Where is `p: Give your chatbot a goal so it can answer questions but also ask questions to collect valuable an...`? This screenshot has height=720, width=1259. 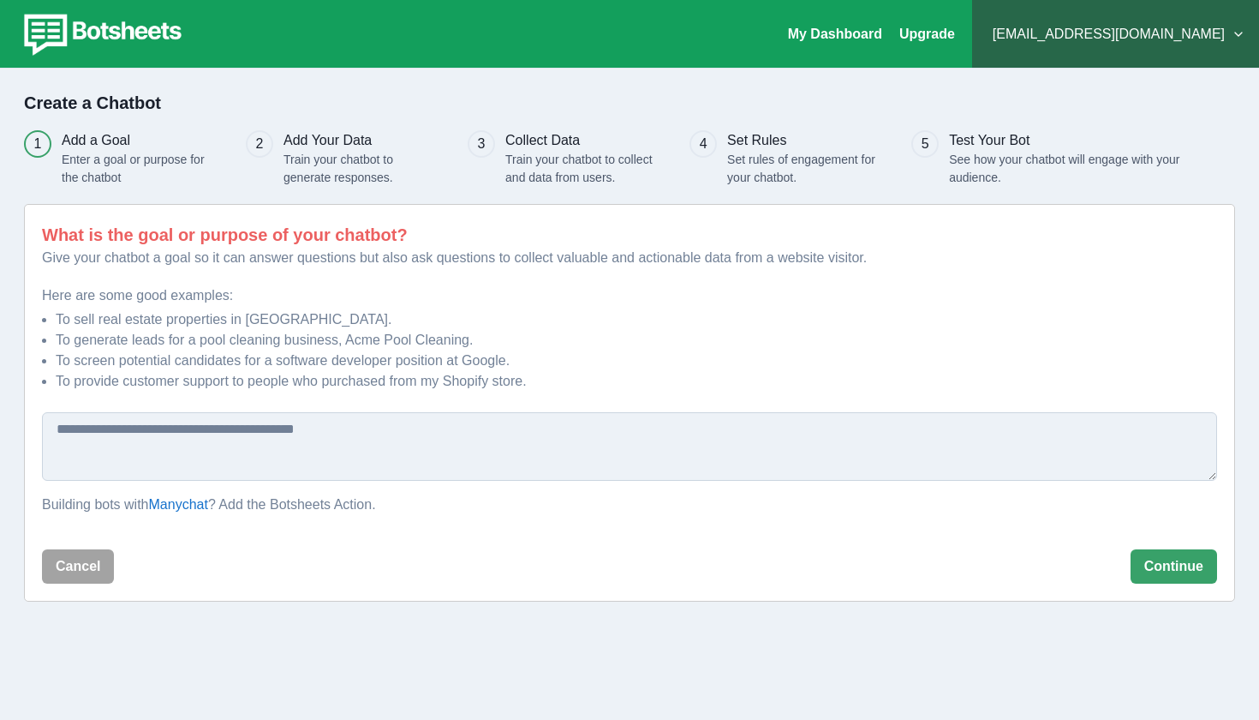 p: Give your chatbot a goal so it can answer questions but also ask questions to collect valuable an... is located at coordinates (630, 258).